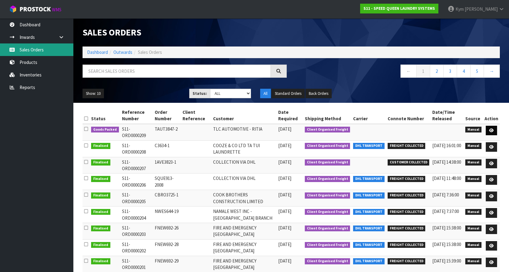 The width and height of the screenshot is (509, 272). Describe the element at coordinates (244, 132) in the screenshot. I see `td: TLC AUTOMOTIVE - RITIA` at that location.